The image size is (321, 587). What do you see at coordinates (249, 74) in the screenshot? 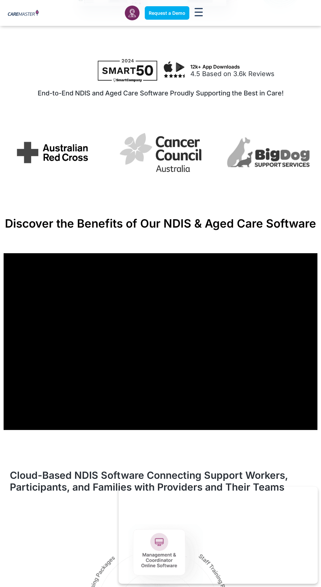
I see `p: 4.5 Based on 3.6k Reviews` at bounding box center [249, 74].